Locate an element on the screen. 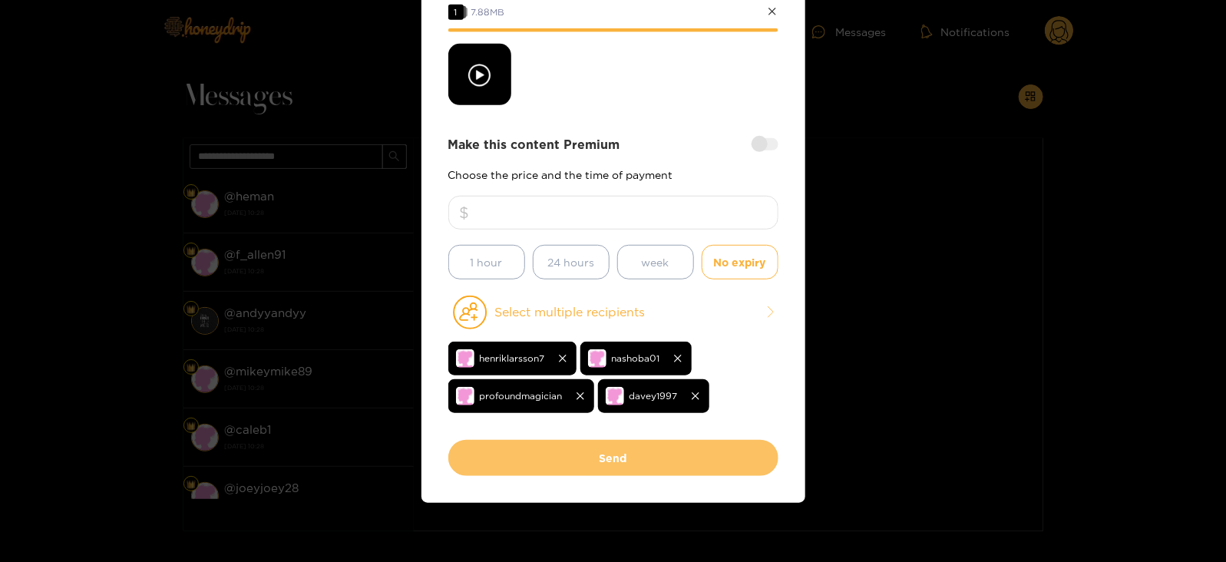  button: Send is located at coordinates (614, 458).